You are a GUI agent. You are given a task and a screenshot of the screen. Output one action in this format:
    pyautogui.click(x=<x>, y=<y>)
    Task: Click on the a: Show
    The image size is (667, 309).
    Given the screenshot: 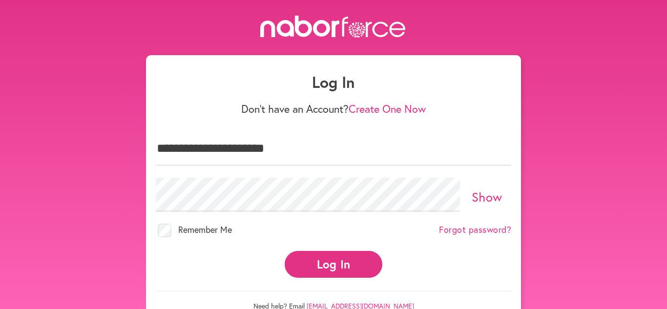 What is the action you would take?
    pyautogui.click(x=487, y=197)
    